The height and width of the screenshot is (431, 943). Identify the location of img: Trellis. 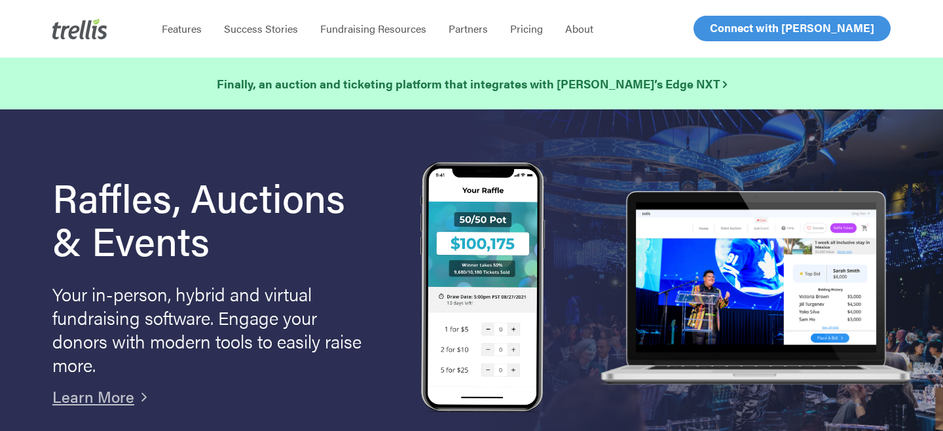
(80, 29).